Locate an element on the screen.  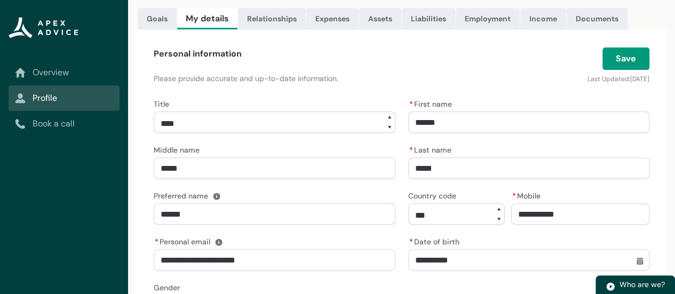
li: Employment is located at coordinates (488, 19).